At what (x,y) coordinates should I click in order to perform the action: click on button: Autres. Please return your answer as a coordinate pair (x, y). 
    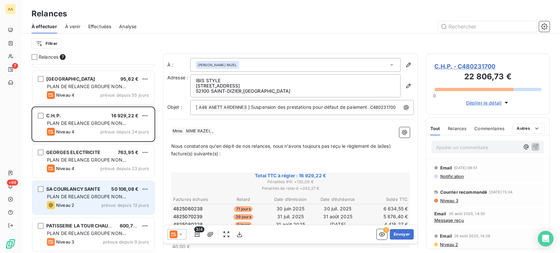
    Looking at the image, I should click on (528, 129).